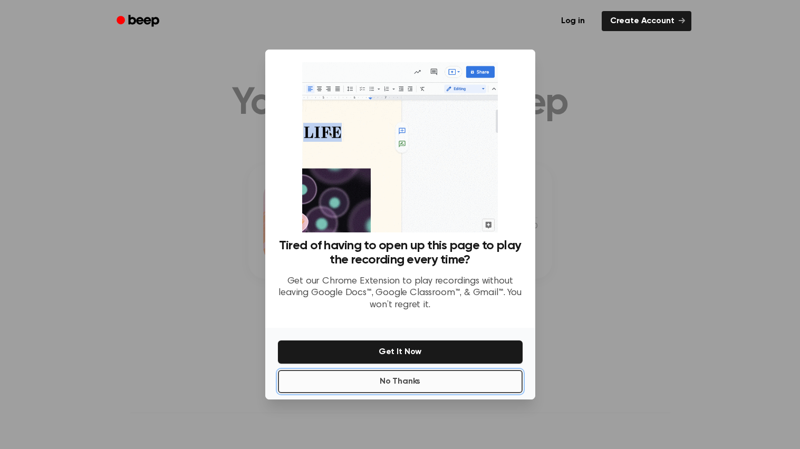 This screenshot has width=800, height=449. I want to click on h3: Tired of having to open up this page to play the recording every time?, so click(400, 253).